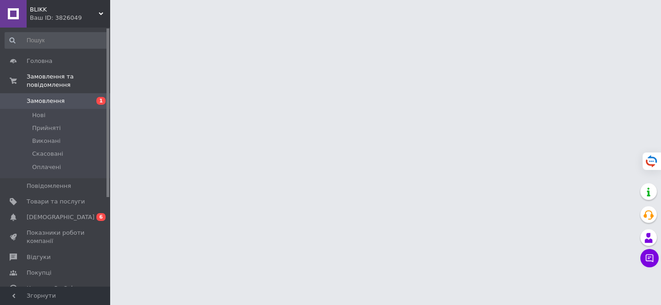 The height and width of the screenshot is (305, 661). I want to click on span: Прийняті, so click(46, 128).